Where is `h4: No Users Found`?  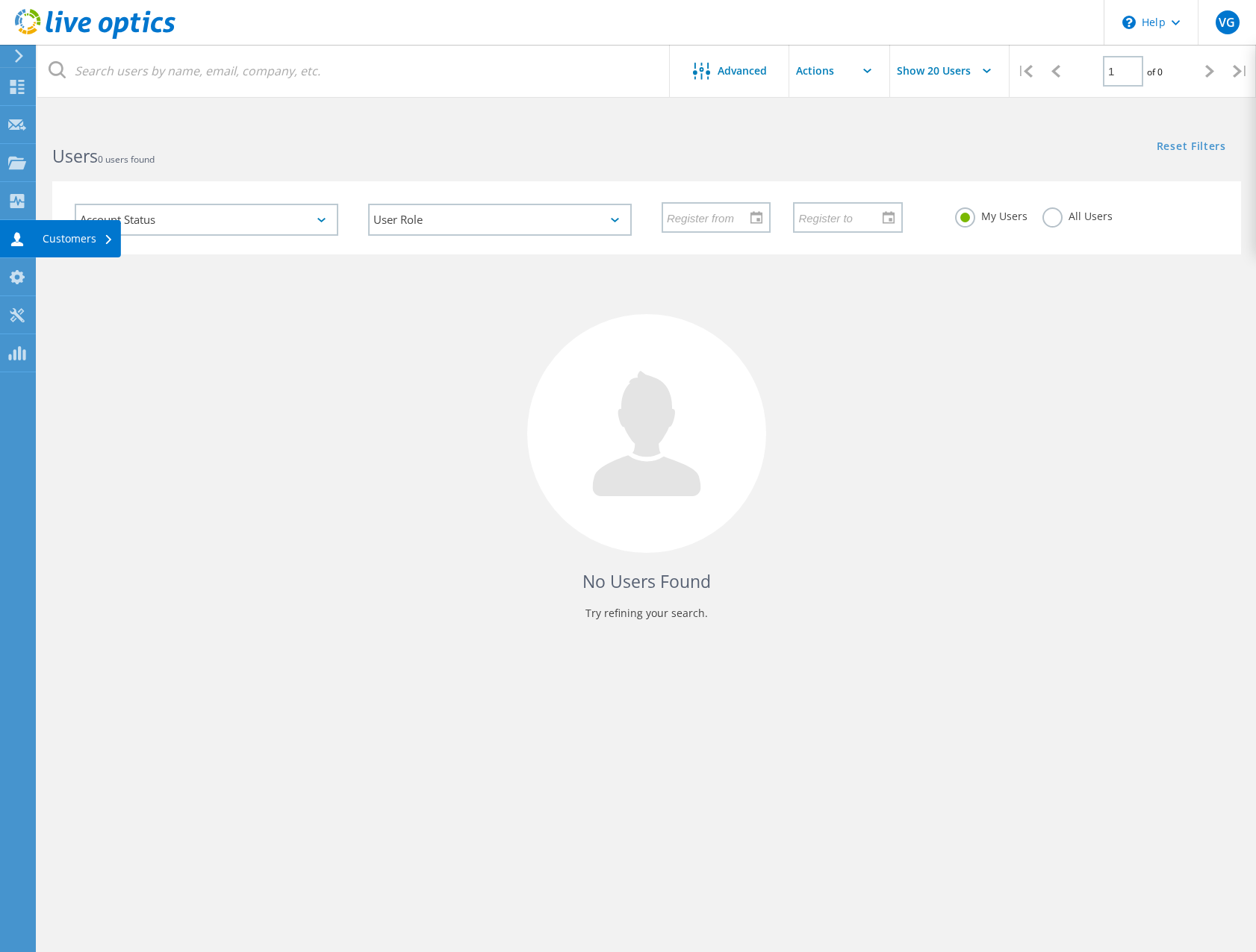 h4: No Users Found is located at coordinates (647, 582).